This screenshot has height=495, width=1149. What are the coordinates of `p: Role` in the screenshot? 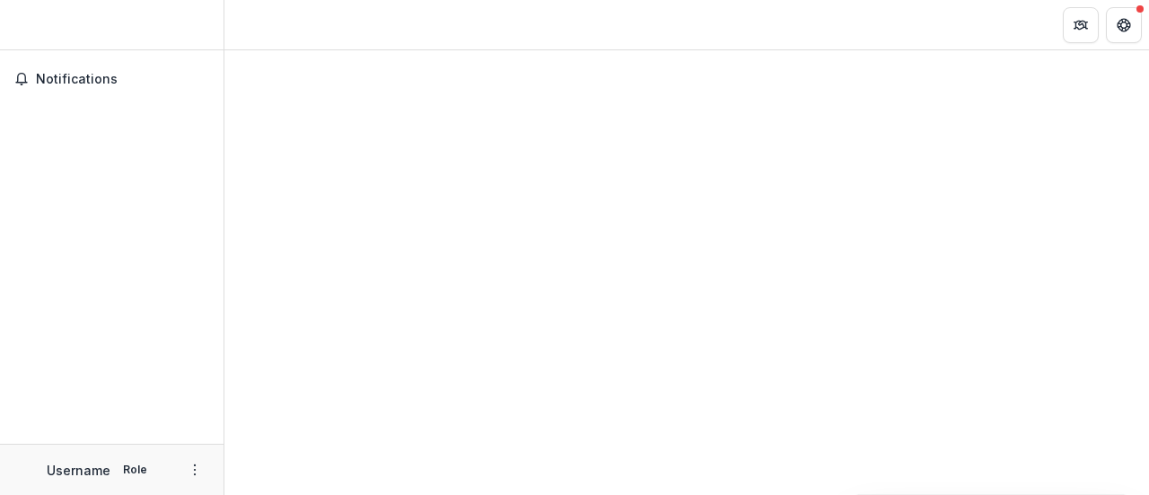 It's located at (135, 470).